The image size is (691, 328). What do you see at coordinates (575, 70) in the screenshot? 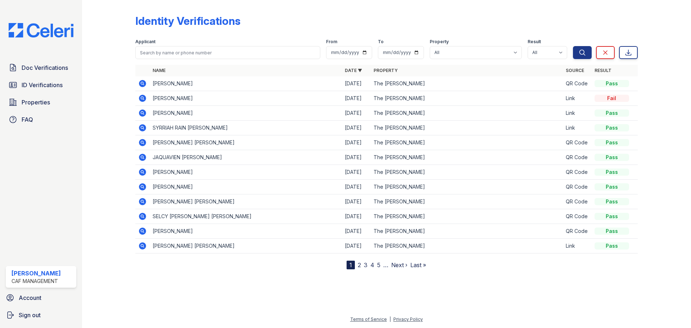
I see `a: Source` at bounding box center [575, 70].